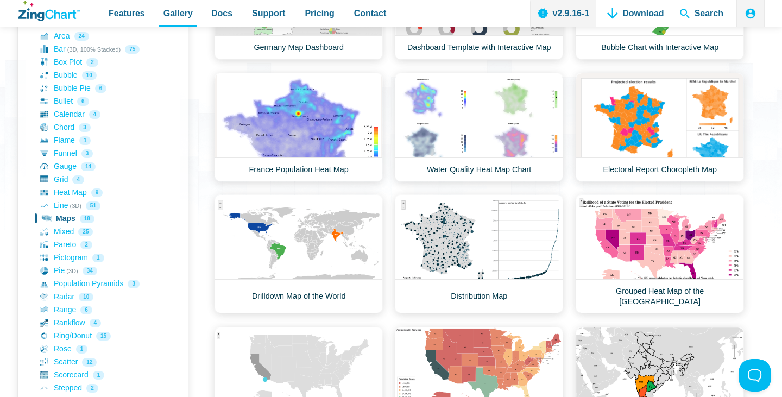 Image resolution: width=782 pixels, height=397 pixels. What do you see at coordinates (49, 11) in the screenshot?
I see `a: ZingChart Logo. Click to return to the homepage` at bounding box center [49, 11].